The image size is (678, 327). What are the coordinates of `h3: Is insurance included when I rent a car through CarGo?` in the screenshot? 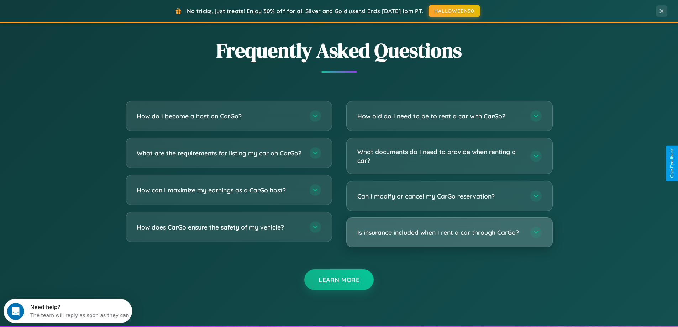 It's located at (440, 232).